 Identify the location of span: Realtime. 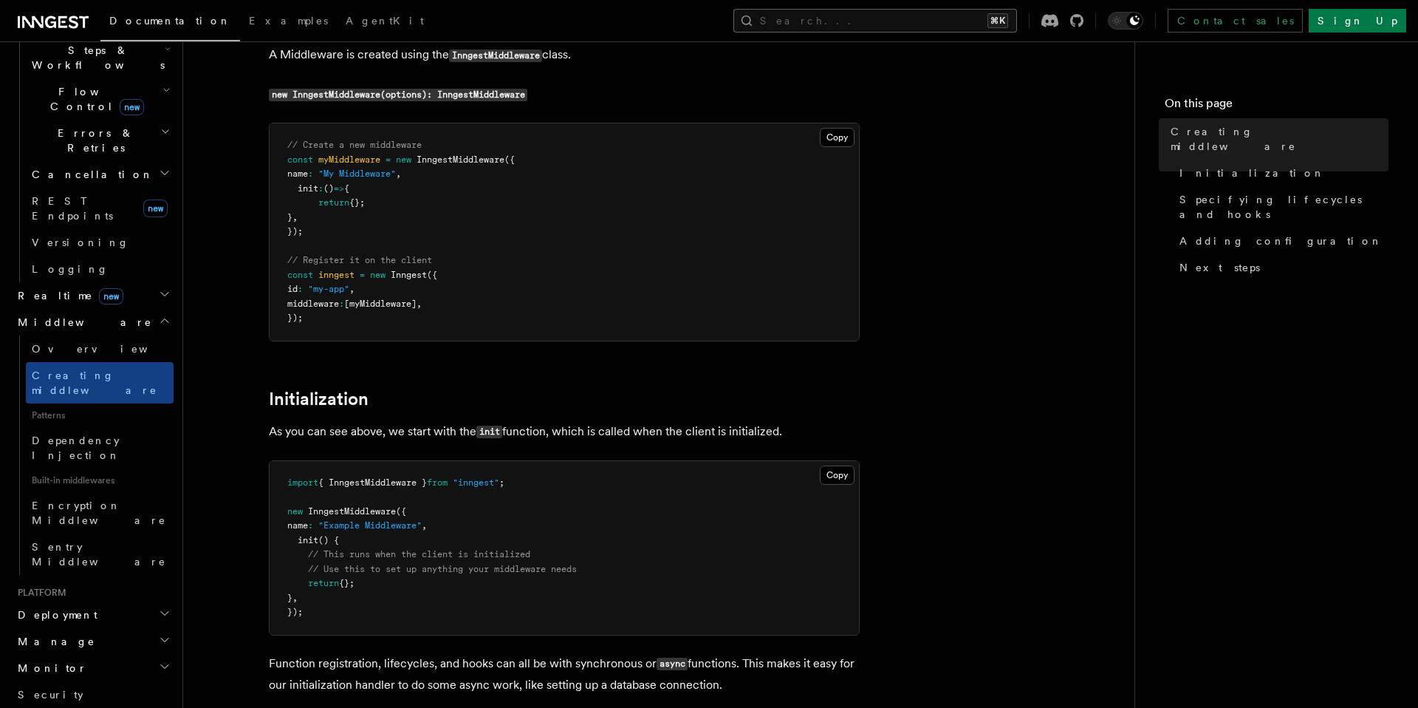
(67, 295).